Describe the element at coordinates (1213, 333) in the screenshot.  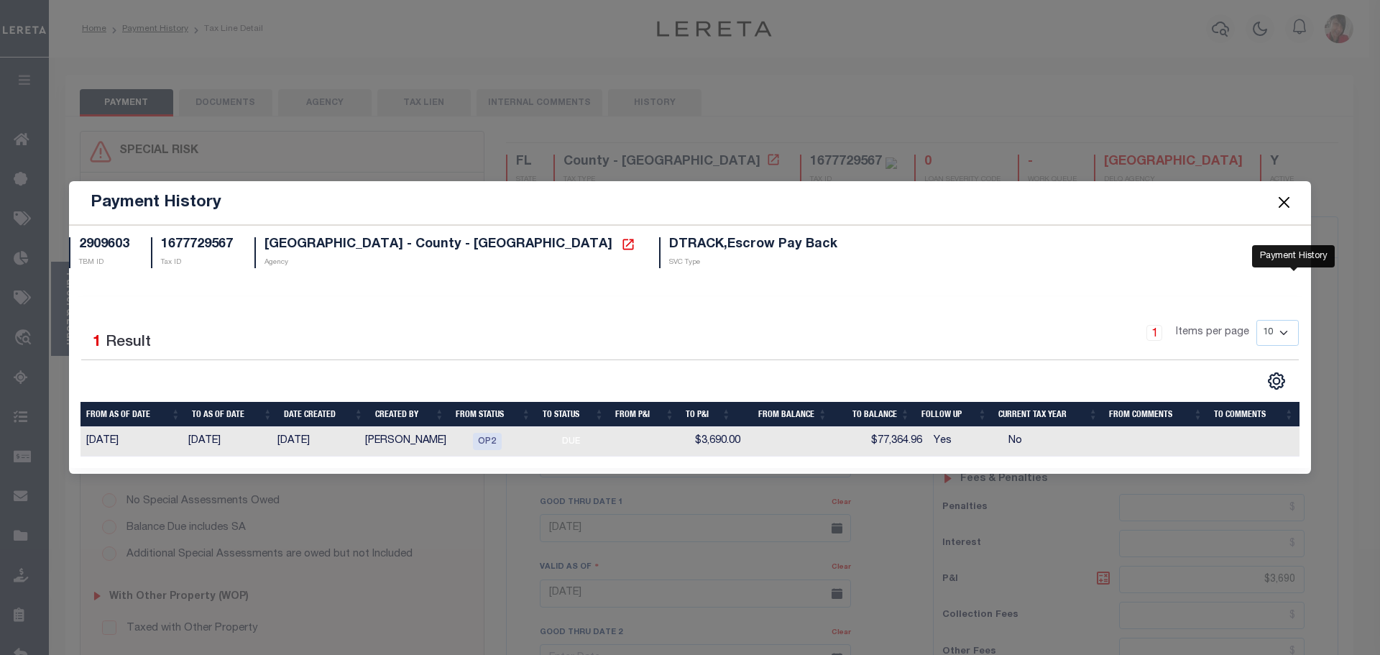
I see `span: Items per page` at that location.